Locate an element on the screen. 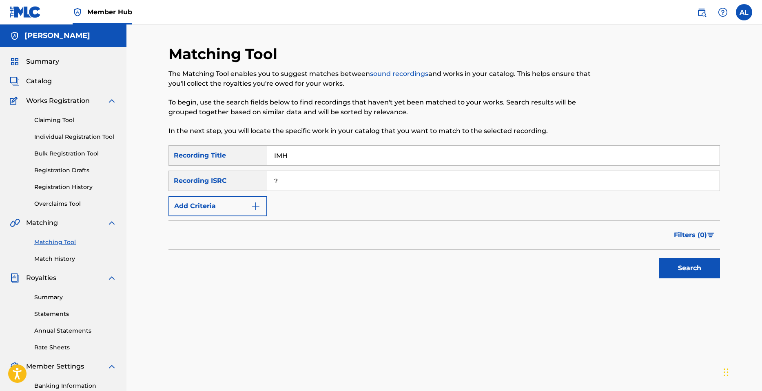  a: Matching Tool is located at coordinates (76, 242).